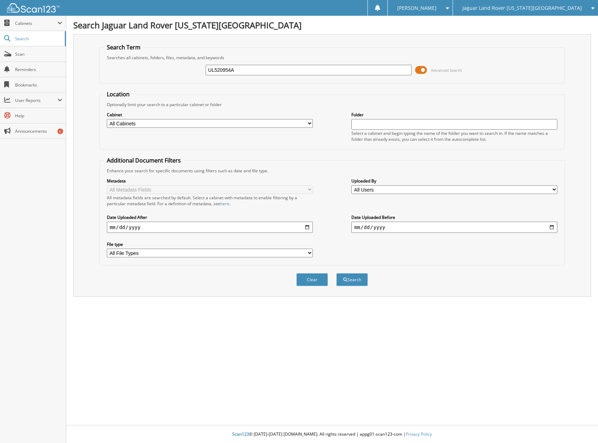 This screenshot has width=598, height=443. Describe the element at coordinates (455, 136) in the screenshot. I see `div: Select a cabinet and begin typing the name of the folder you want to search in. If the name match...` at that location.